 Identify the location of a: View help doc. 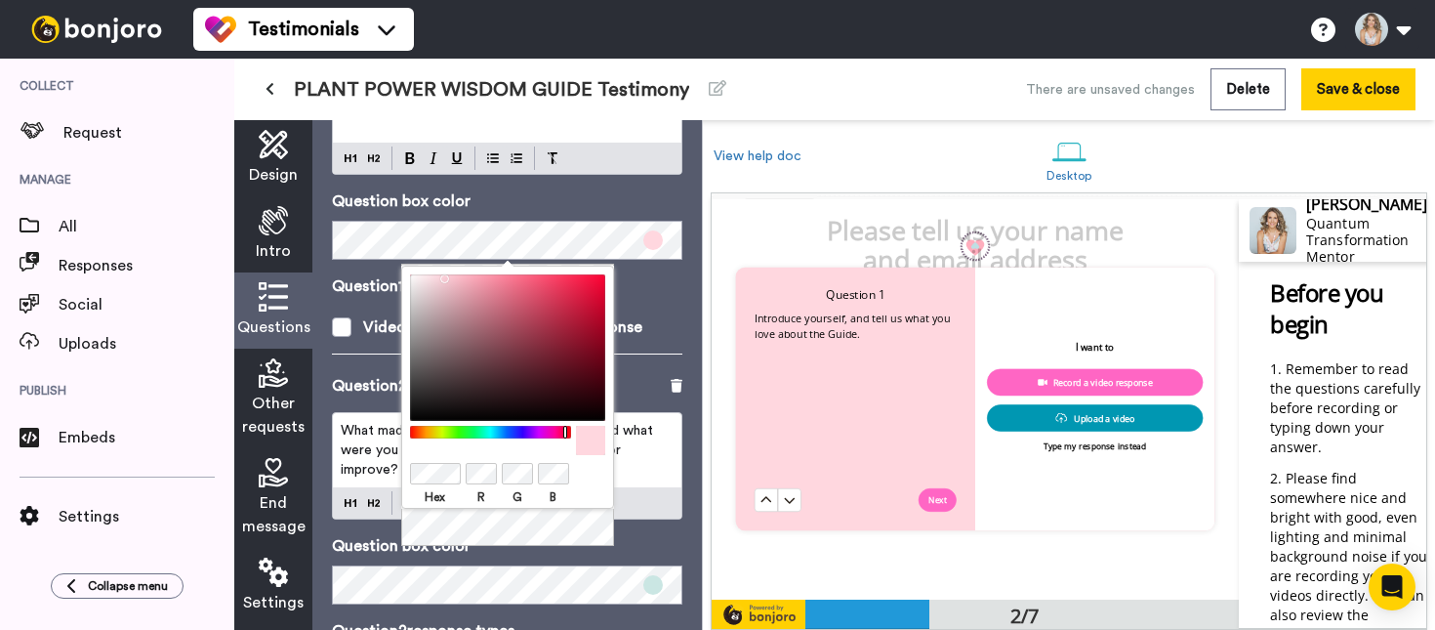
(758, 156).